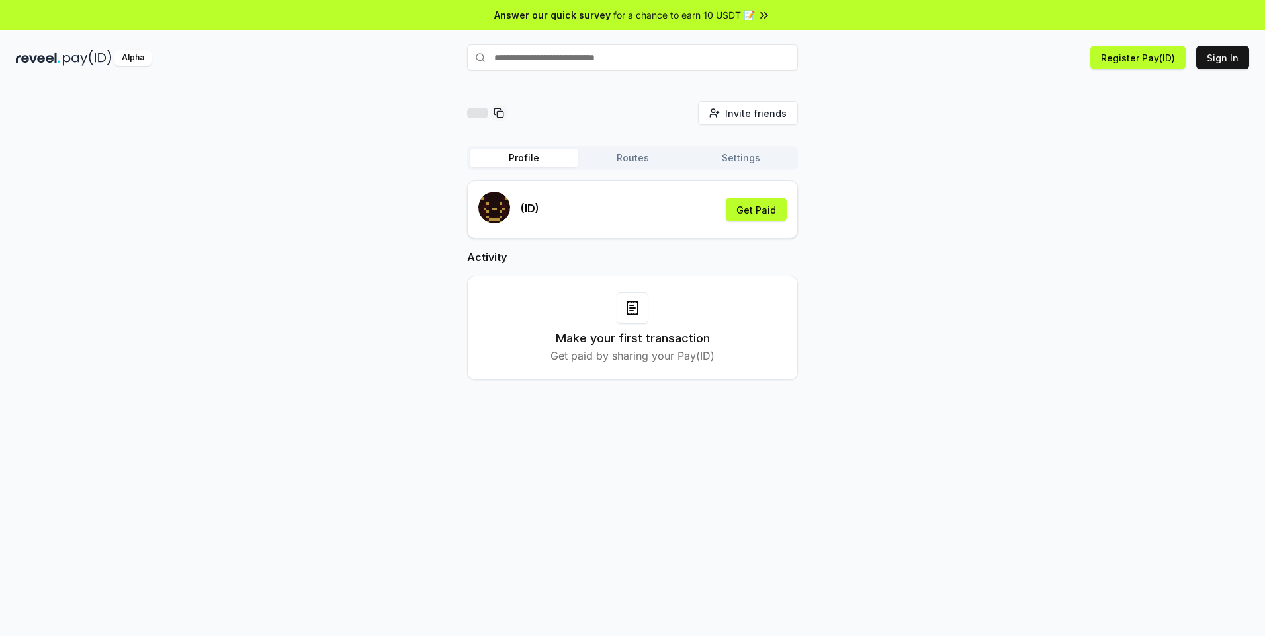 This screenshot has width=1265, height=636. What do you see at coordinates (748, 113) in the screenshot?
I see `button: Invite friends` at bounding box center [748, 113].